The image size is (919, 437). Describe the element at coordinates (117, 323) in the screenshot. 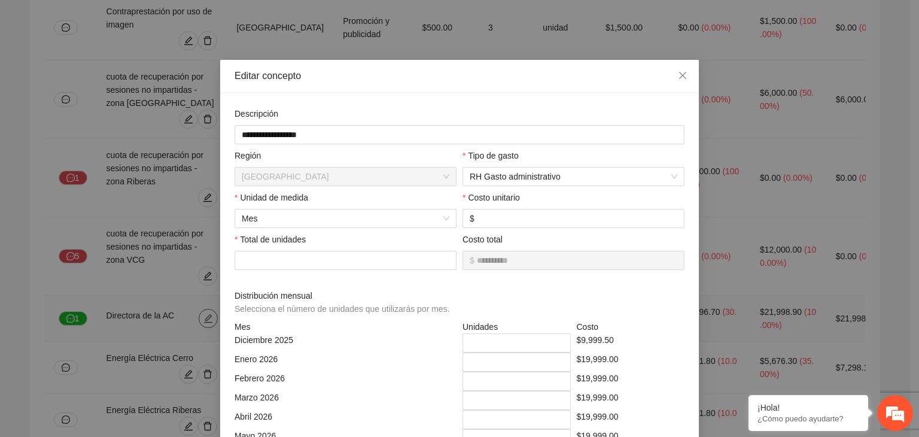

I see `textarea: Escriba su mensaje y pulse “Intro”` at that location.